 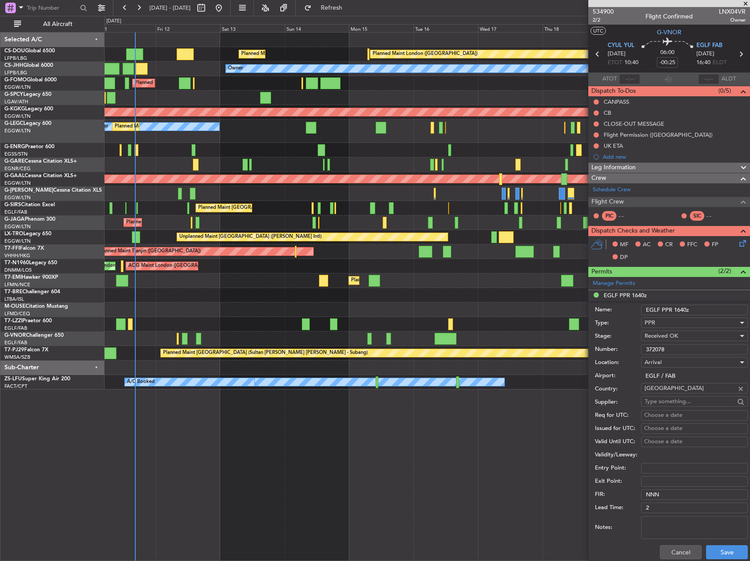 I want to click on div: CLOSE-OUT MESSAGE, so click(x=634, y=123).